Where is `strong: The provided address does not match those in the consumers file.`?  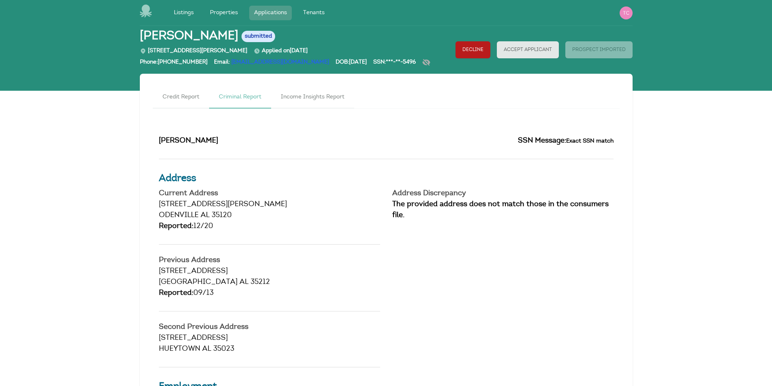 strong: The provided address does not match those in the consumers file. is located at coordinates (501, 210).